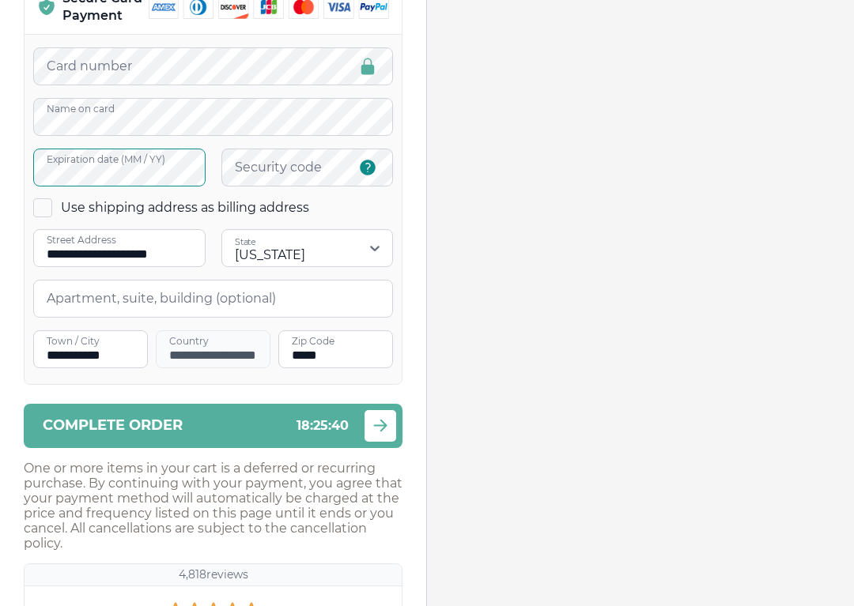  Describe the element at coordinates (213, 506) in the screenshot. I see `p: One or more items in your cart is a deferred or recurring purchase. By continuing with your payme...` at that location.